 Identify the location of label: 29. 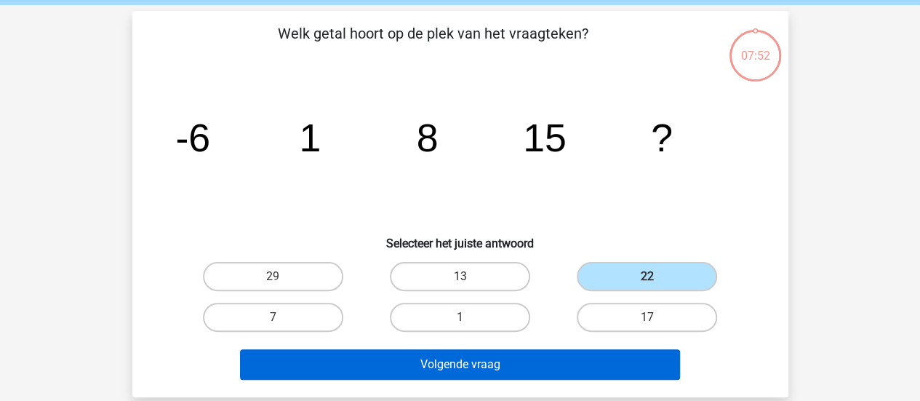
(273, 276).